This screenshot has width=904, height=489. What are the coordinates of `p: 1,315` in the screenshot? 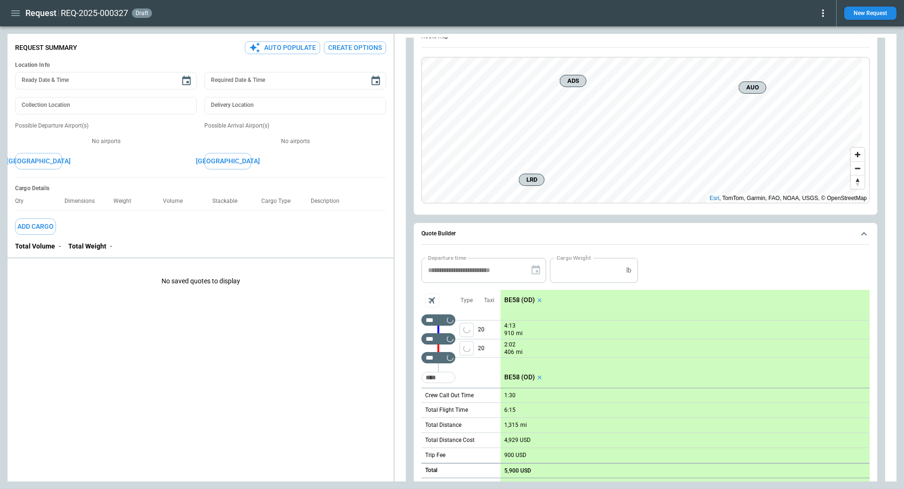 It's located at (511, 425).